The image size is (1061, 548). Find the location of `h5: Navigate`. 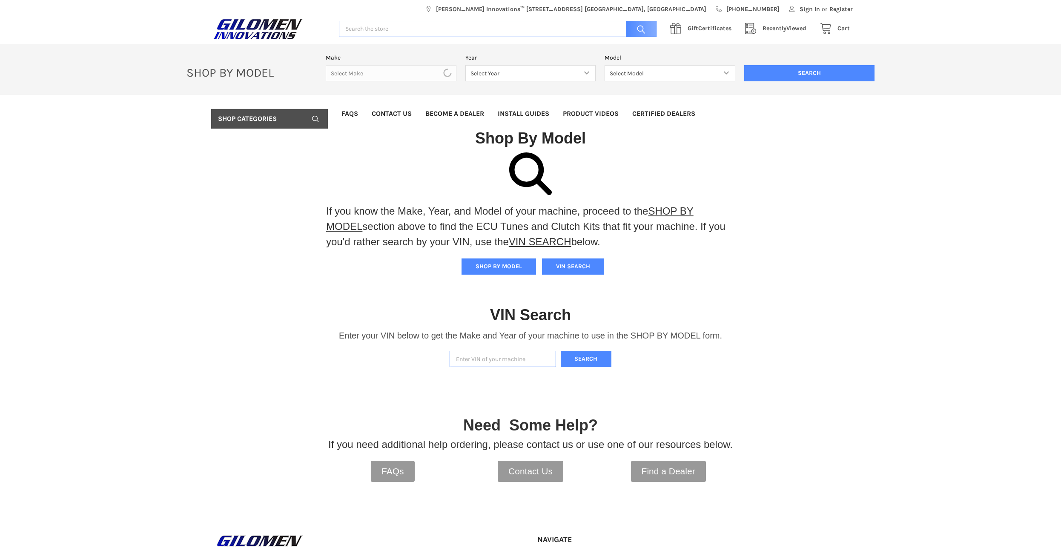

h5: Navigate is located at coordinates (585, 540).